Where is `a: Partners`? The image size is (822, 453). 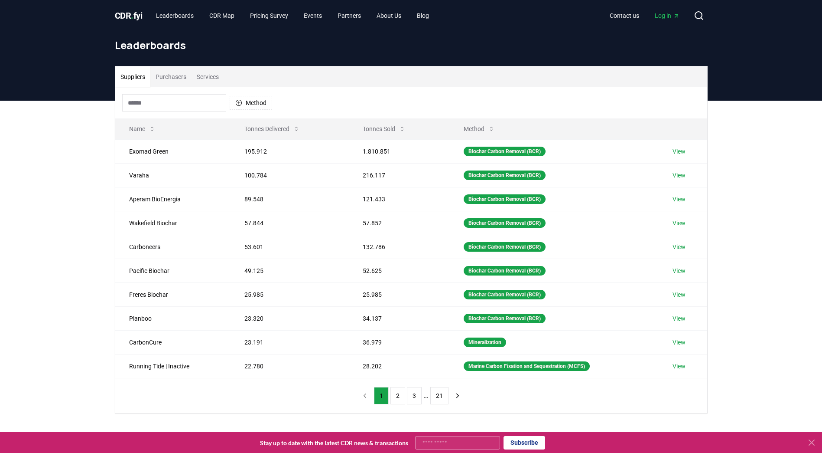 a: Partners is located at coordinates (349, 16).